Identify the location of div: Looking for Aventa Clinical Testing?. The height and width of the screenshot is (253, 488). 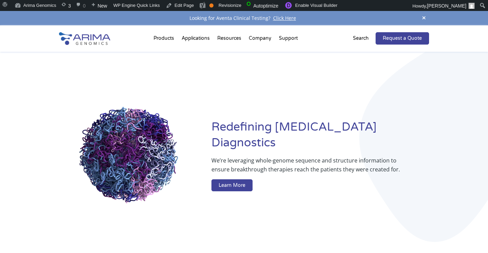
(244, 18).